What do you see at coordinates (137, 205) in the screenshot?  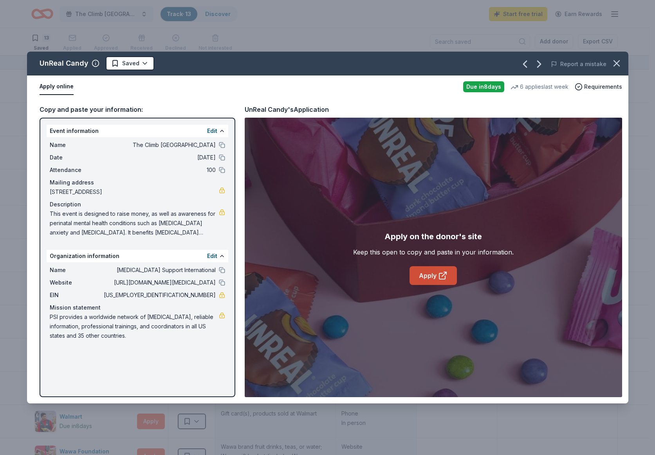 I see `div: Description` at bounding box center [137, 205].